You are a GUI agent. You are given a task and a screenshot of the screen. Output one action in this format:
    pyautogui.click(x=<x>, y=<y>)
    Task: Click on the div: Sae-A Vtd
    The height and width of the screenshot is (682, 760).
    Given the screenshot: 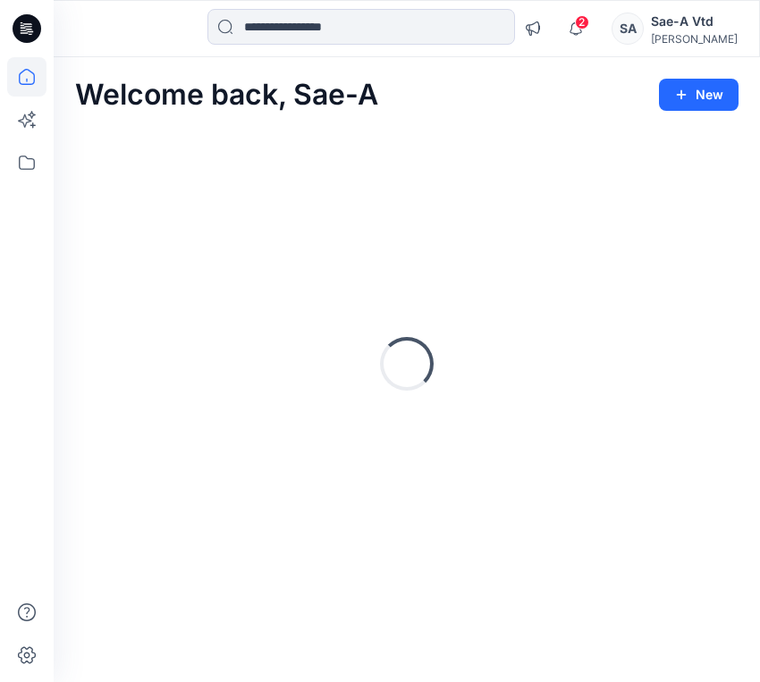 What is the action you would take?
    pyautogui.click(x=694, y=21)
    